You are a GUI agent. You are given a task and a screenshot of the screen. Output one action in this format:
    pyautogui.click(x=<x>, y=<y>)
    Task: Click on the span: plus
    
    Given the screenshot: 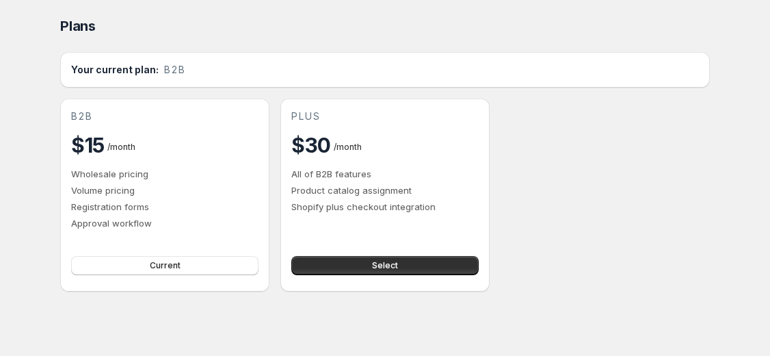 What is the action you would take?
    pyautogui.click(x=306, y=116)
    